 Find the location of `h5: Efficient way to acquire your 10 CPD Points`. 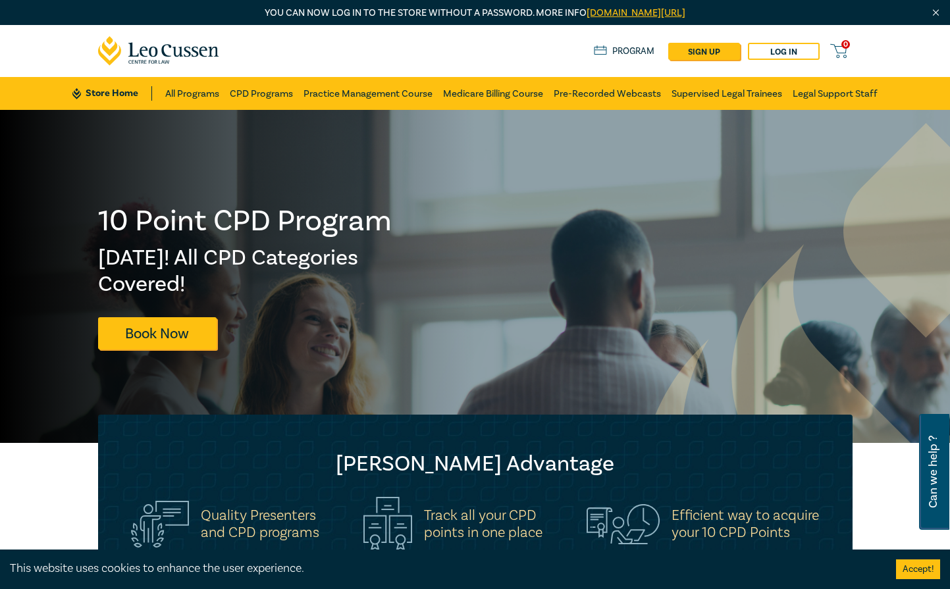

h5: Efficient way to acquire your 10 CPD Points is located at coordinates (745, 524).